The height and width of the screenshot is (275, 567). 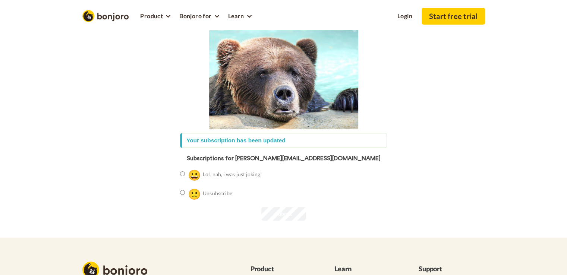 I want to click on a: Start free trial, so click(x=454, y=16).